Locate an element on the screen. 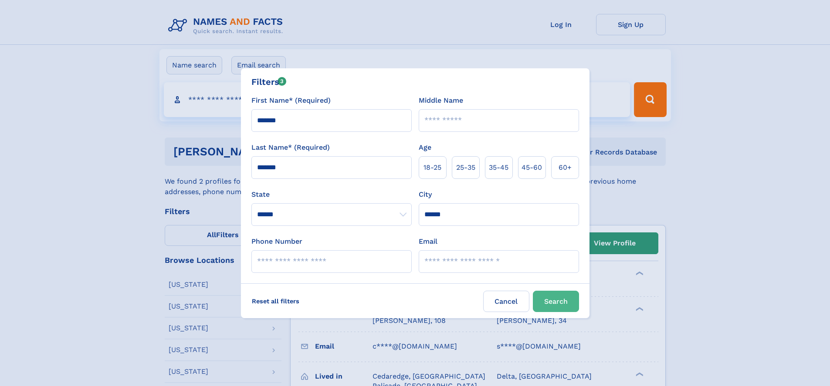  label: Middle Name is located at coordinates (441, 101).